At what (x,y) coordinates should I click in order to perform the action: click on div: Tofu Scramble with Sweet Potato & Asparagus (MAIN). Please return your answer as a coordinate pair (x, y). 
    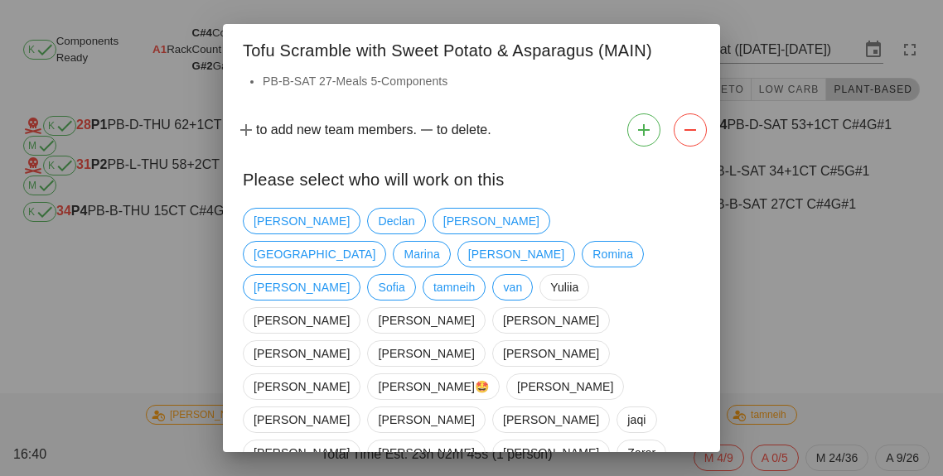
    Looking at the image, I should click on (471, 48).